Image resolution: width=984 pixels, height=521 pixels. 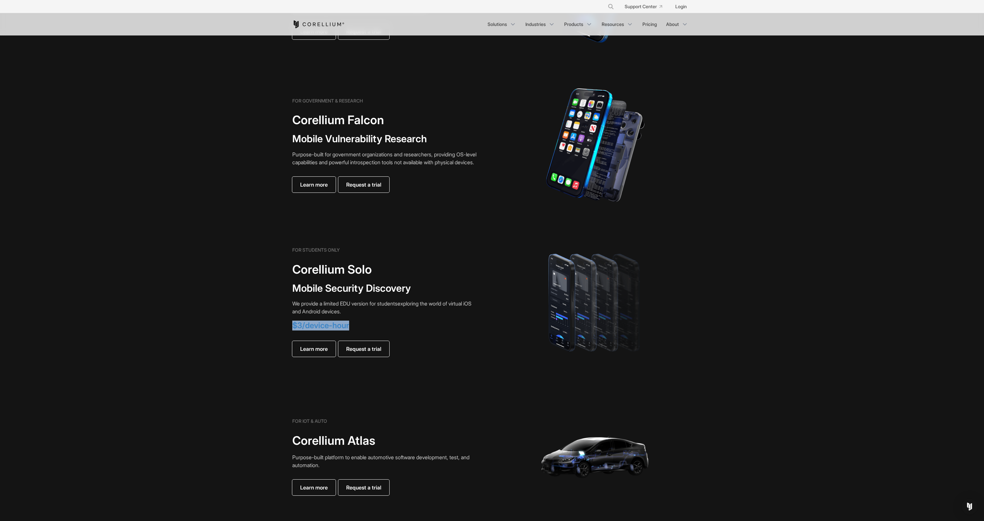 What do you see at coordinates (595, 302) in the screenshot?
I see `img: A lineup of four iPhone models becoming more gradient and blurred` at bounding box center [595, 302].